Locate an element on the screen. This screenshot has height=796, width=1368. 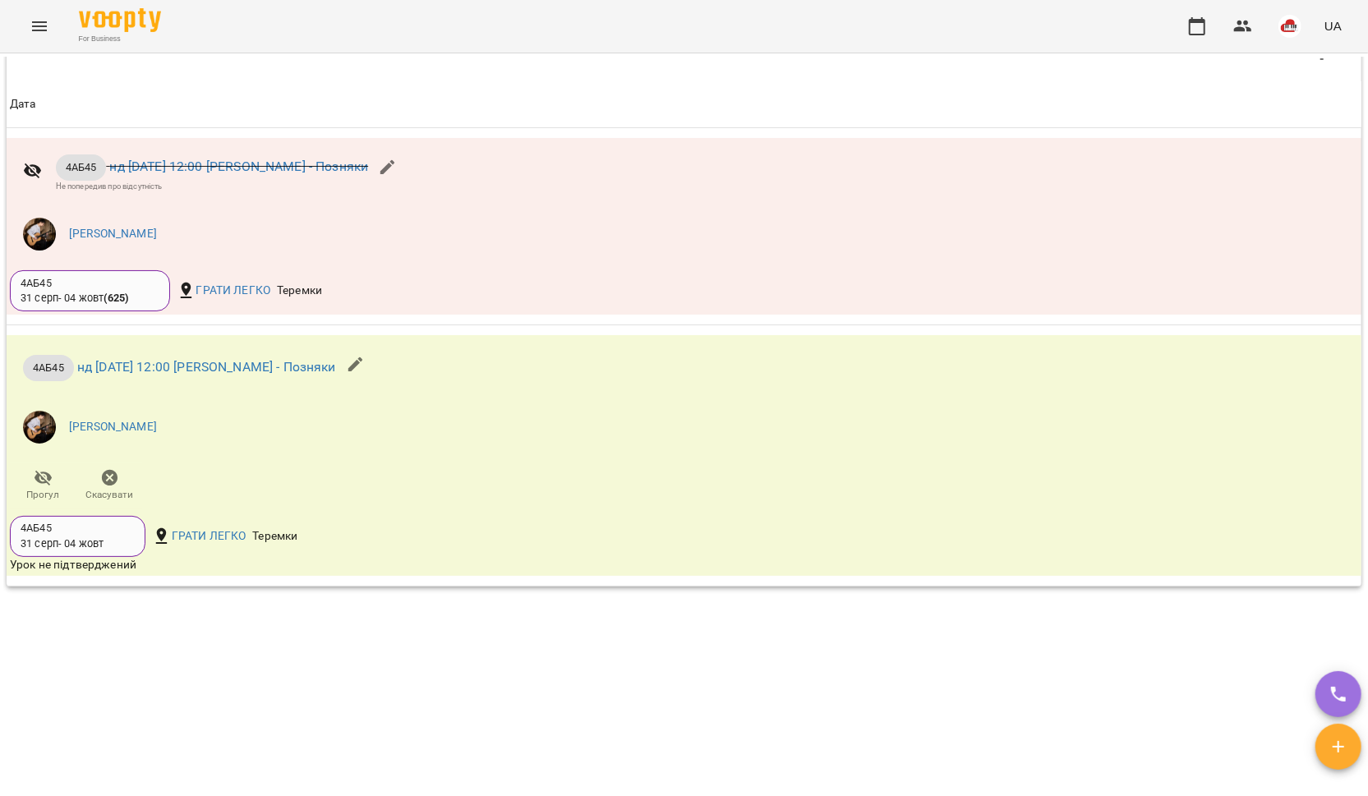
button: Скасувати is located at coordinates (109, 486).